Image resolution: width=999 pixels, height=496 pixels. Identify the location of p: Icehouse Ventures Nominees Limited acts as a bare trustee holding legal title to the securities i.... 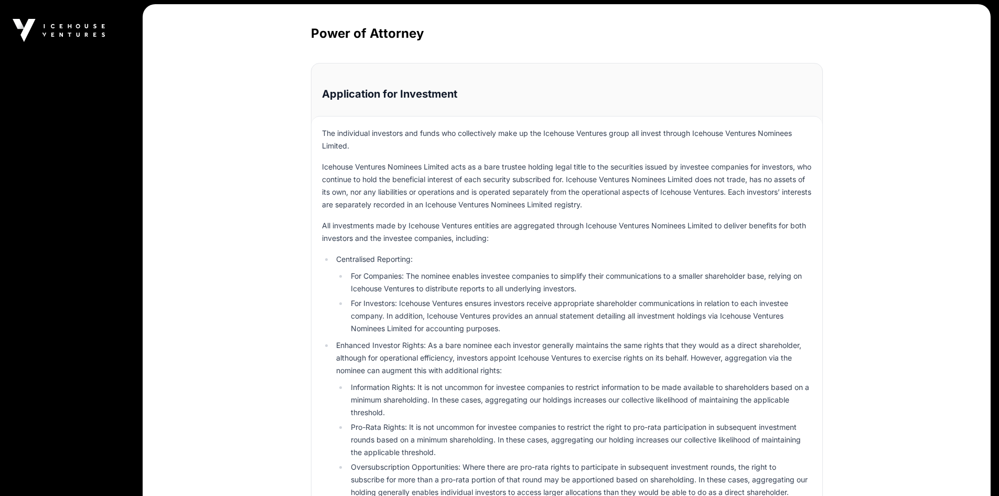
(567, 186).